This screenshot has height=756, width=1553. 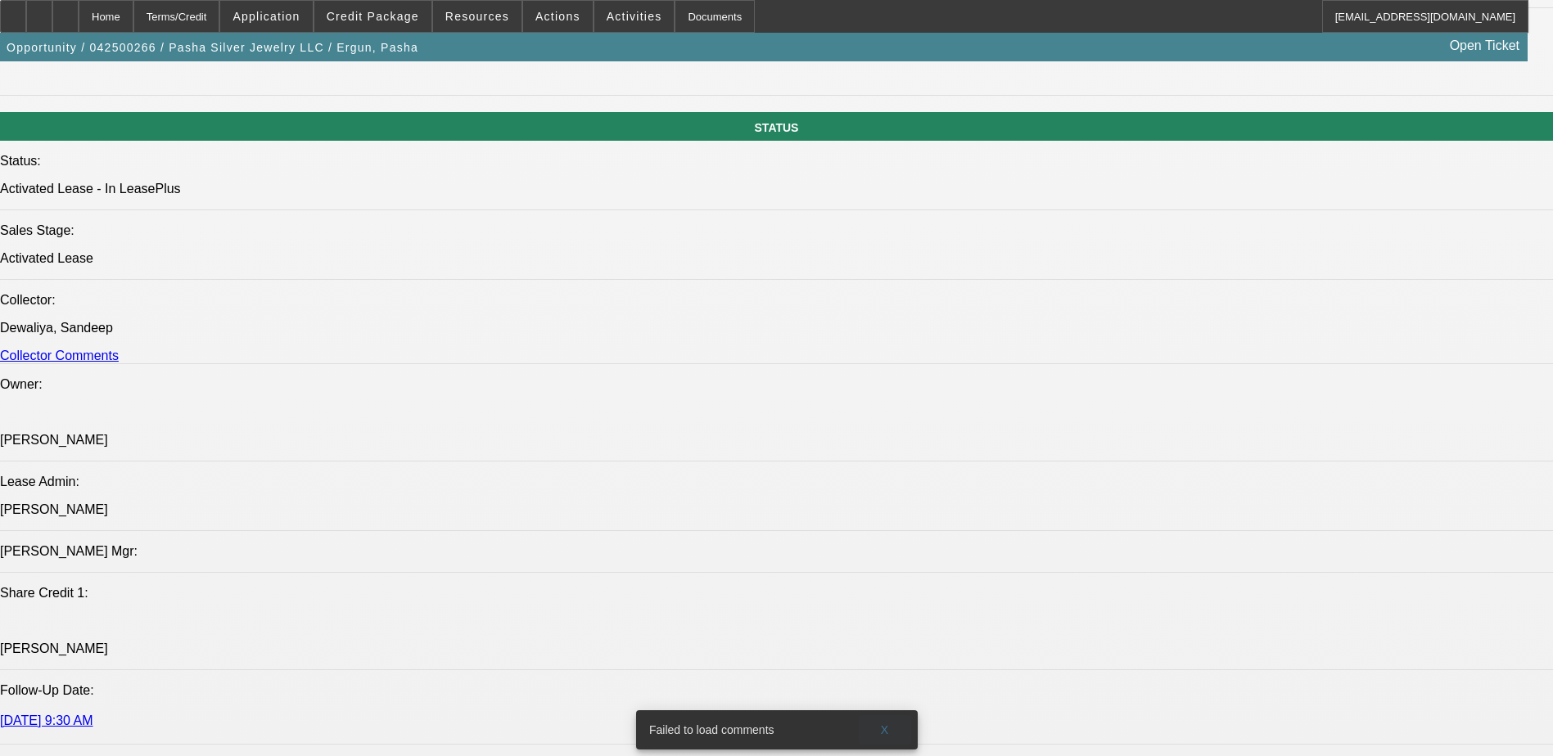 What do you see at coordinates (558, 16) in the screenshot?
I see `button: Actions` at bounding box center [558, 16].